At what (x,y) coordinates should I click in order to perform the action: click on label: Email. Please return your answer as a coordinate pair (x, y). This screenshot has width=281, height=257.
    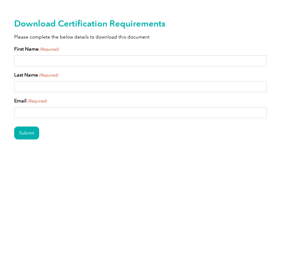
    Looking at the image, I should click on (30, 101).